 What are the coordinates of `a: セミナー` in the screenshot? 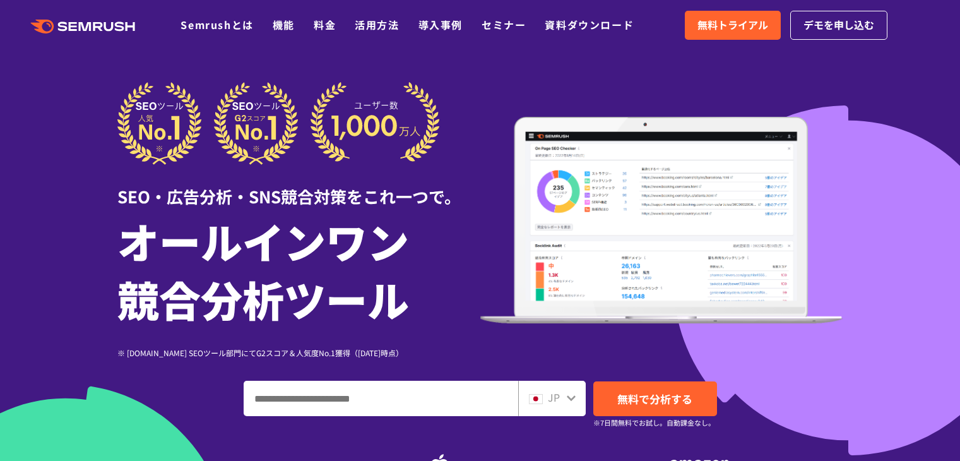 It's located at (503, 25).